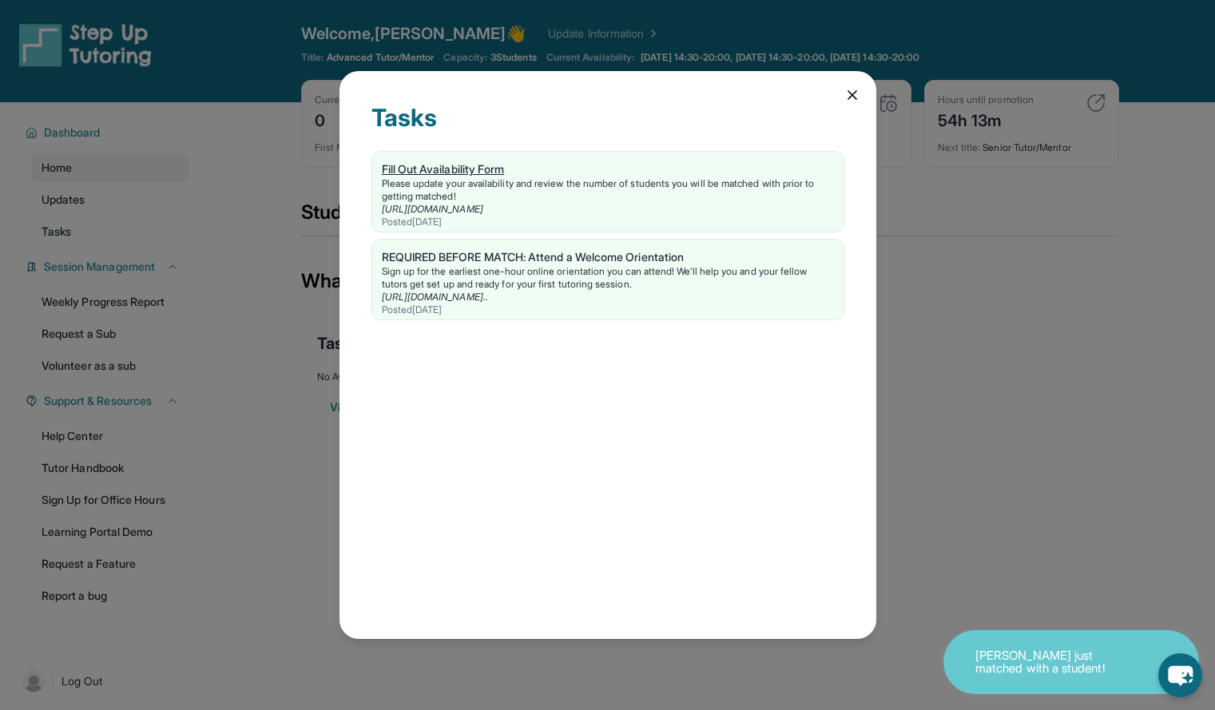  What do you see at coordinates (608, 278) in the screenshot?
I see `div: Sign up for the earliest one-hour online orientation you can attend! We’ll help you and your fell...` at bounding box center [608, 278].